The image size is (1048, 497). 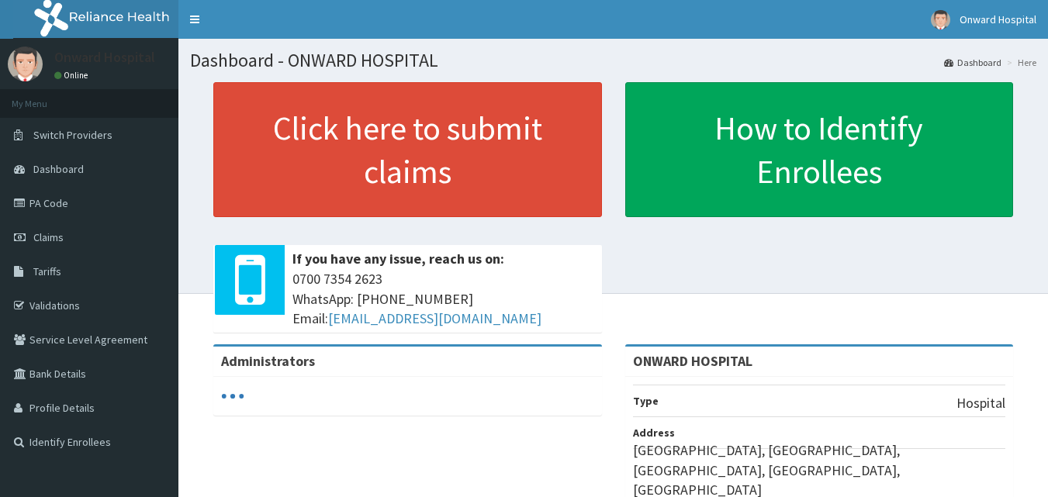 What do you see at coordinates (268, 361) in the screenshot?
I see `b: Administrators` at bounding box center [268, 361].